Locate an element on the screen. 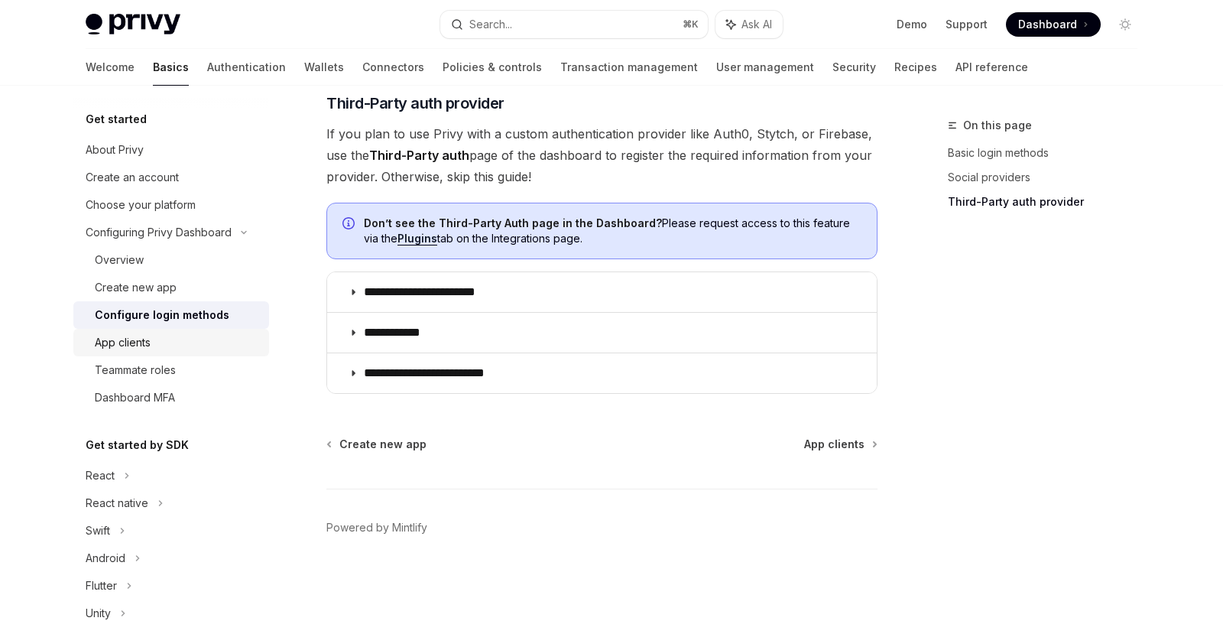  div: Swift is located at coordinates (98, 531).